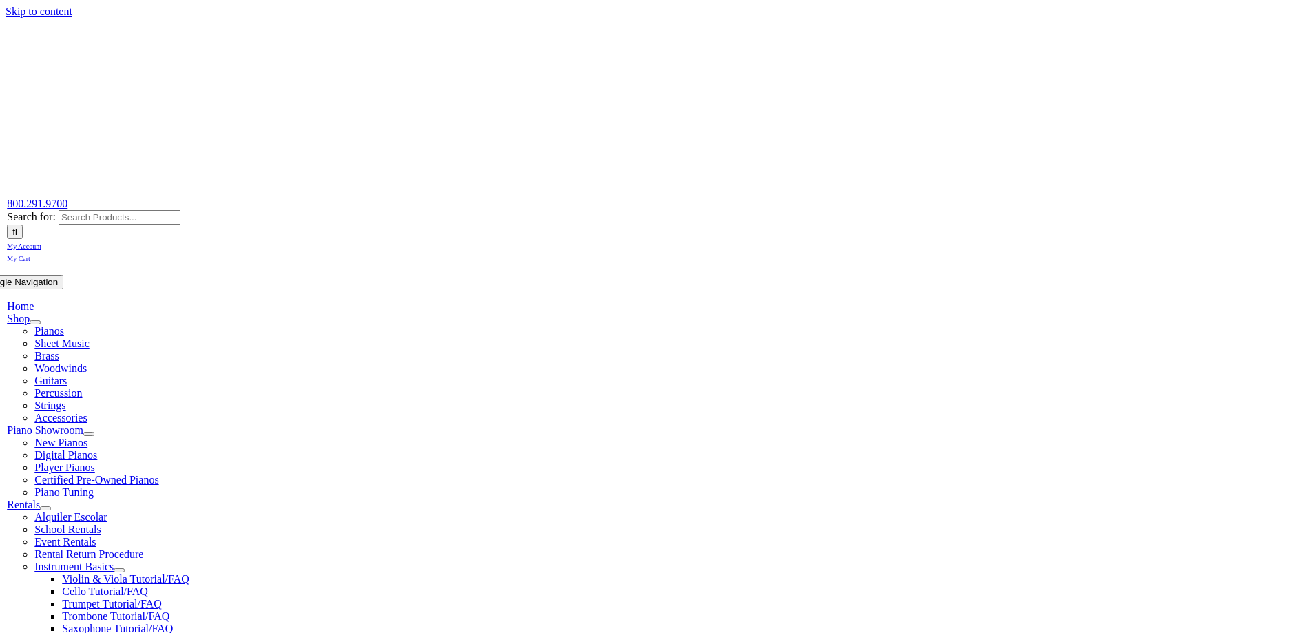  Describe the element at coordinates (47, 355) in the screenshot. I see `span: Brass` at that location.